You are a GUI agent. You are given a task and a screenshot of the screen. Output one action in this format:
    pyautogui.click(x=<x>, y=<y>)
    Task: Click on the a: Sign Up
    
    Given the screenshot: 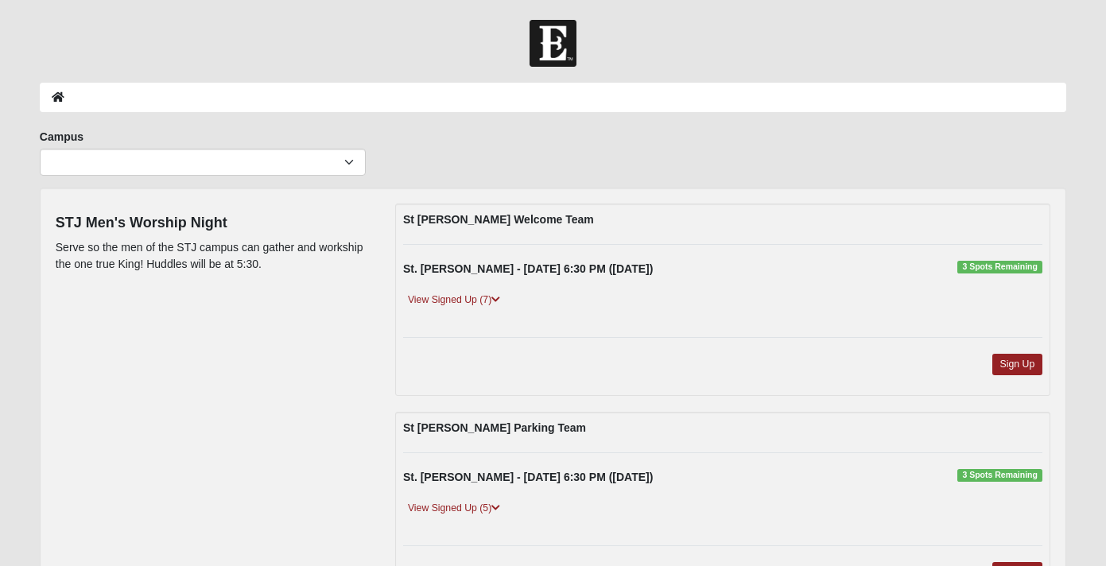 What is the action you would take?
    pyautogui.click(x=1018, y=364)
    